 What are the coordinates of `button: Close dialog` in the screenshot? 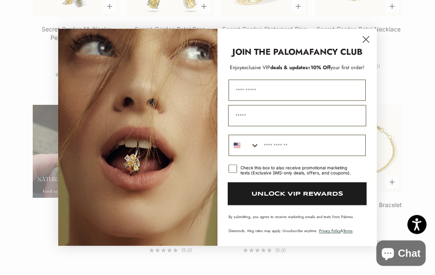 It's located at (366, 40).